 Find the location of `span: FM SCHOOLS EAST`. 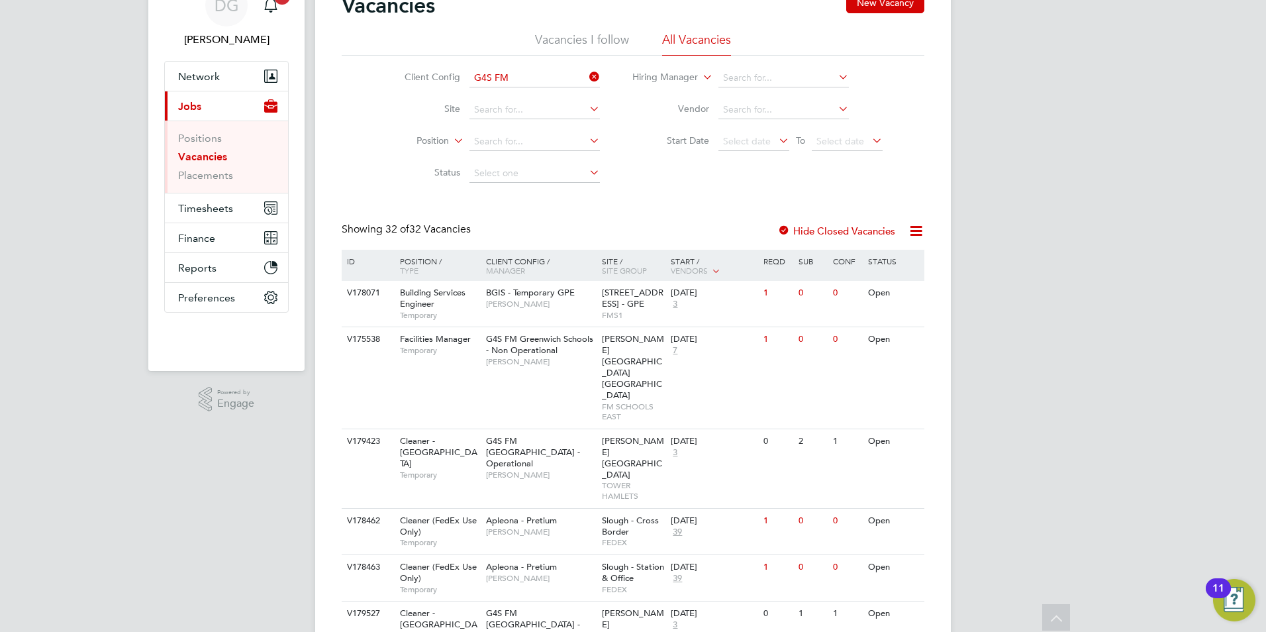

span: FM SCHOOLS EAST is located at coordinates (633, 411).